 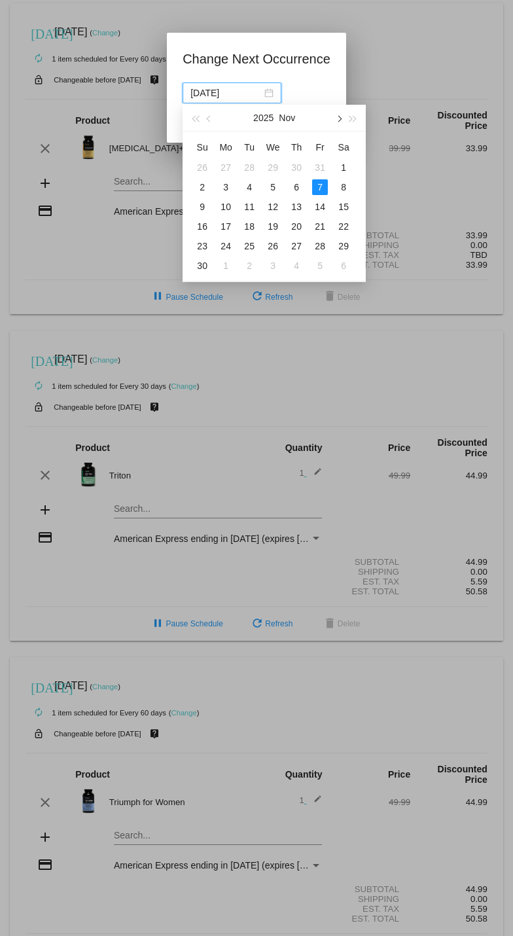 What do you see at coordinates (344, 187) in the screenshot?
I see `td: 11/8/2025` at bounding box center [344, 187].